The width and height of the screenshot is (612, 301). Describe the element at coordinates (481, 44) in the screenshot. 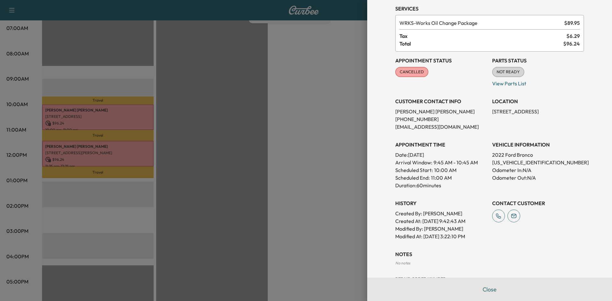

I see `span: Total` at that location.